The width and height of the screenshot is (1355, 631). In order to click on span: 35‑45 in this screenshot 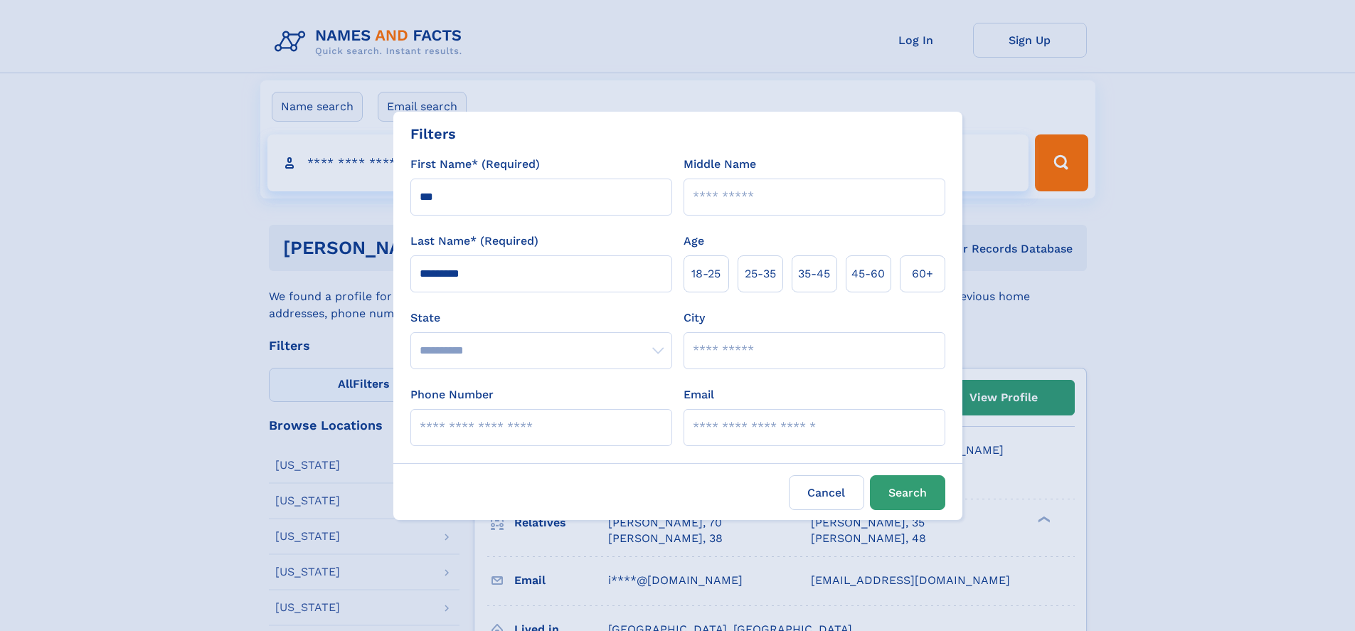, I will do `click(814, 274)`.